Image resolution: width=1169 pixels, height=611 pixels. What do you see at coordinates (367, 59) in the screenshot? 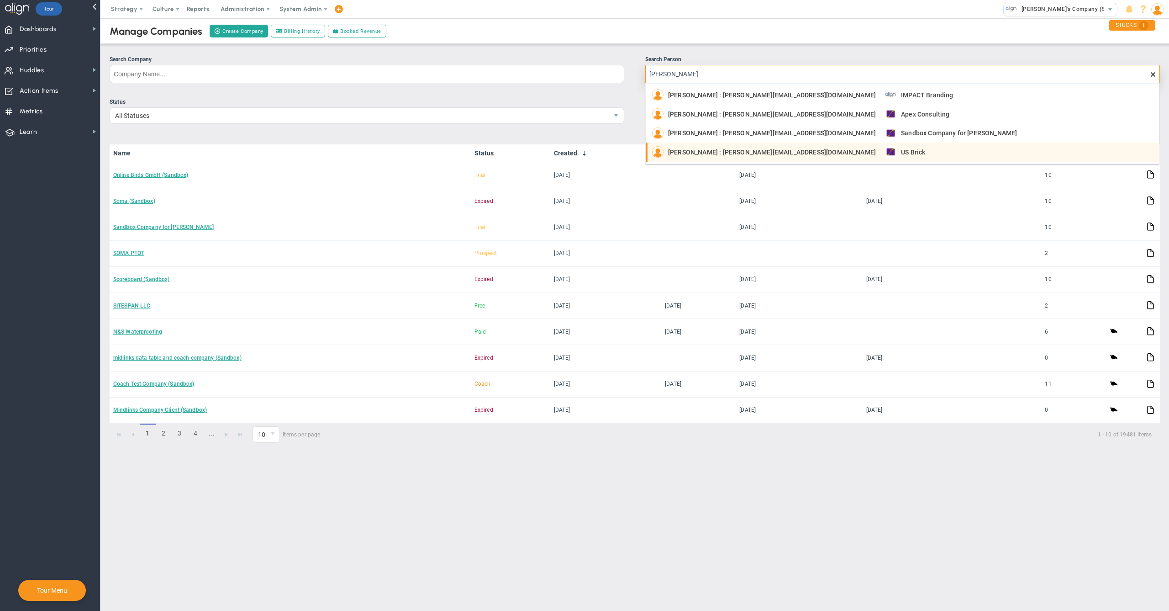
I see `div: Search Company` at bounding box center [367, 59].